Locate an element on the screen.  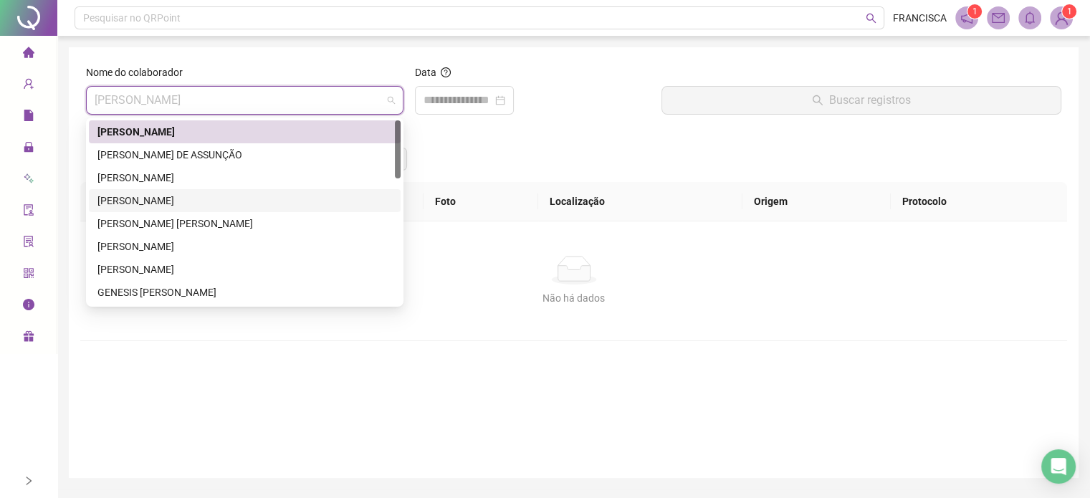
span: Data is located at coordinates (426, 72).